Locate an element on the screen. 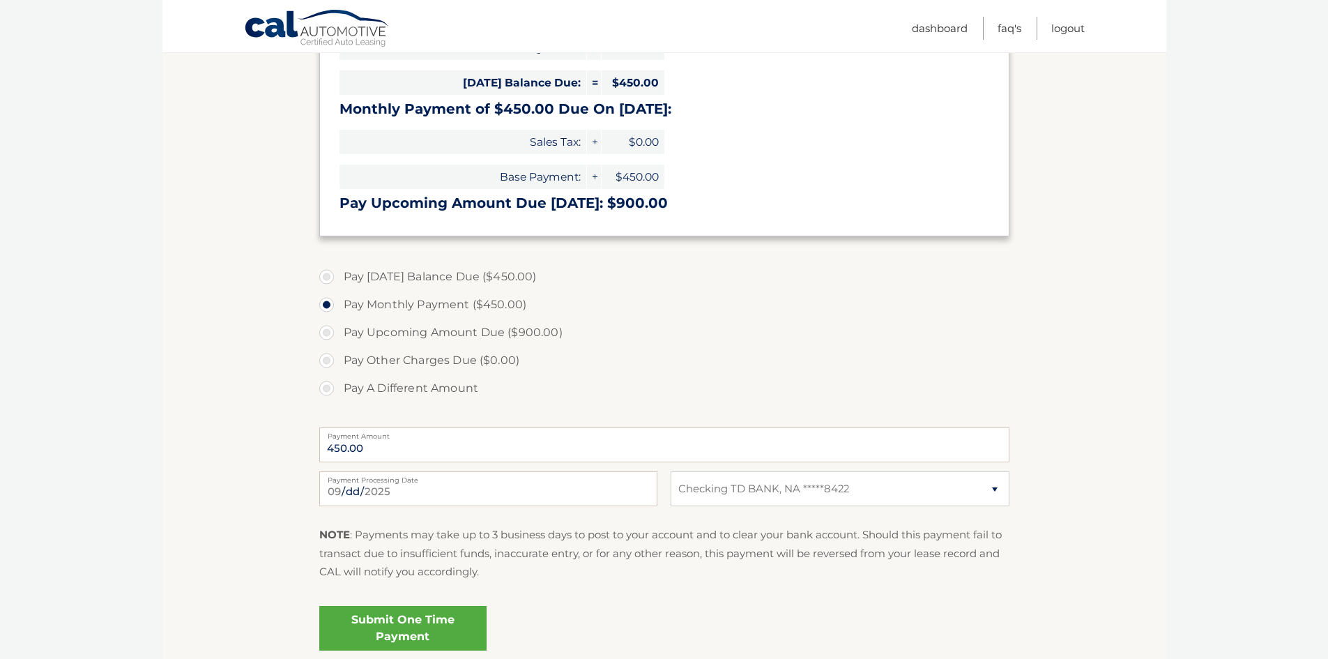 The image size is (1328, 659). label: Payment Amount is located at coordinates (664, 433).